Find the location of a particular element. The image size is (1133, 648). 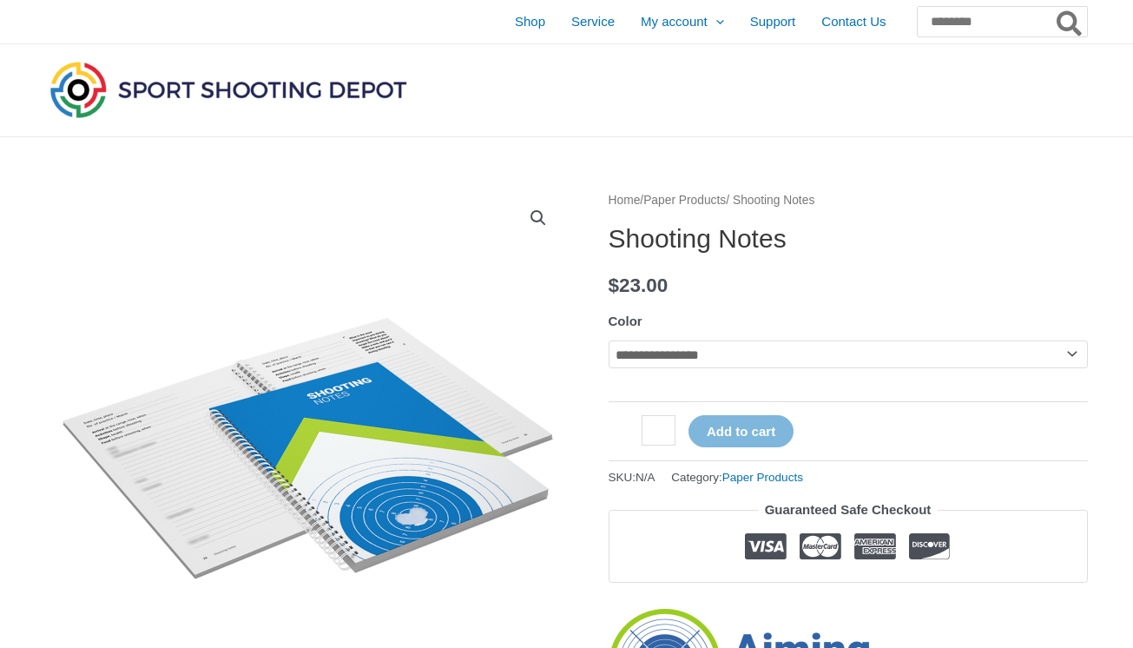

legend: Guaranteed Safe Checkout is located at coordinates (849, 510).